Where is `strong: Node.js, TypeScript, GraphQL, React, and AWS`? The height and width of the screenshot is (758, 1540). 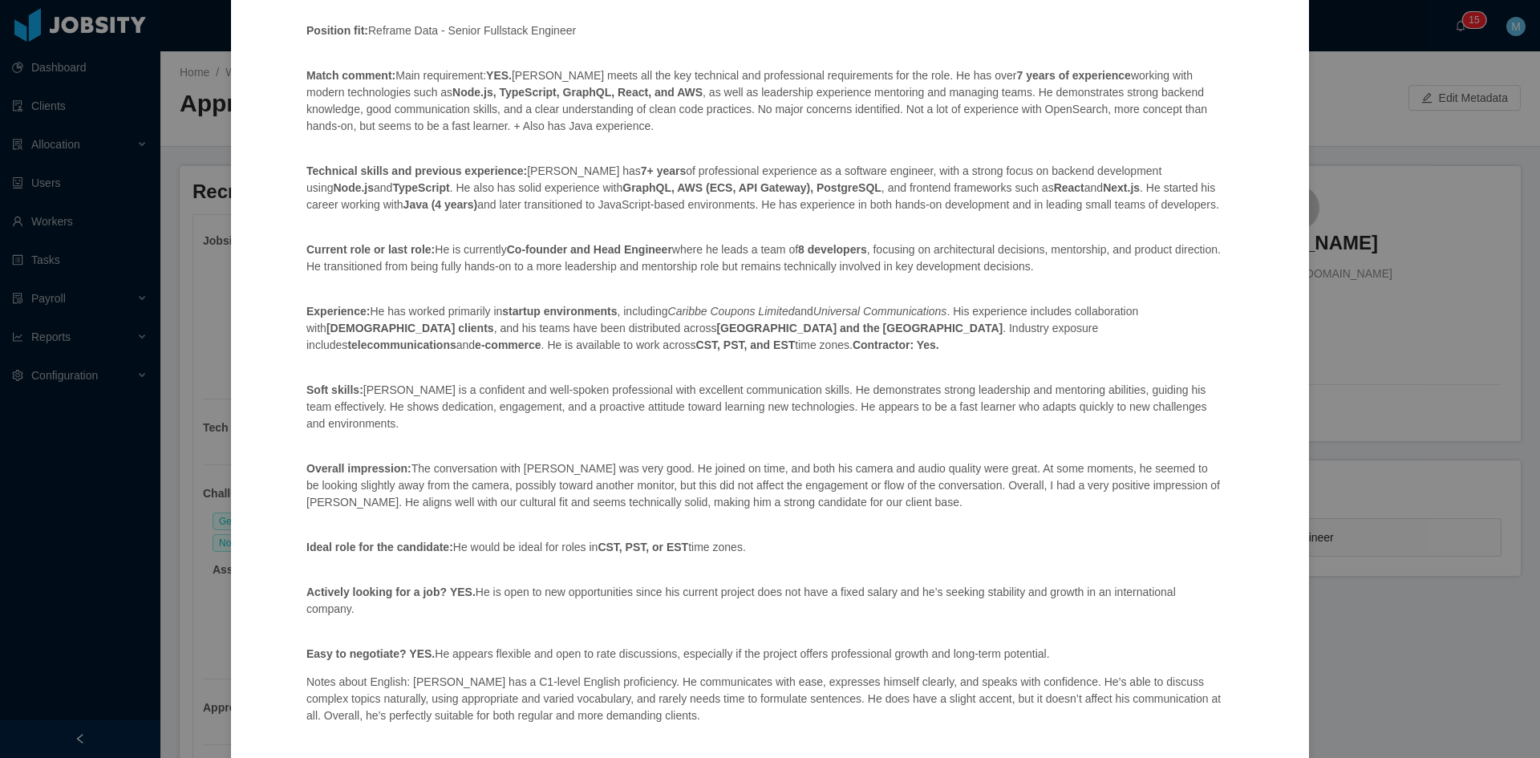 strong: Node.js, TypeScript, GraphQL, React, and AWS is located at coordinates (577, 92).